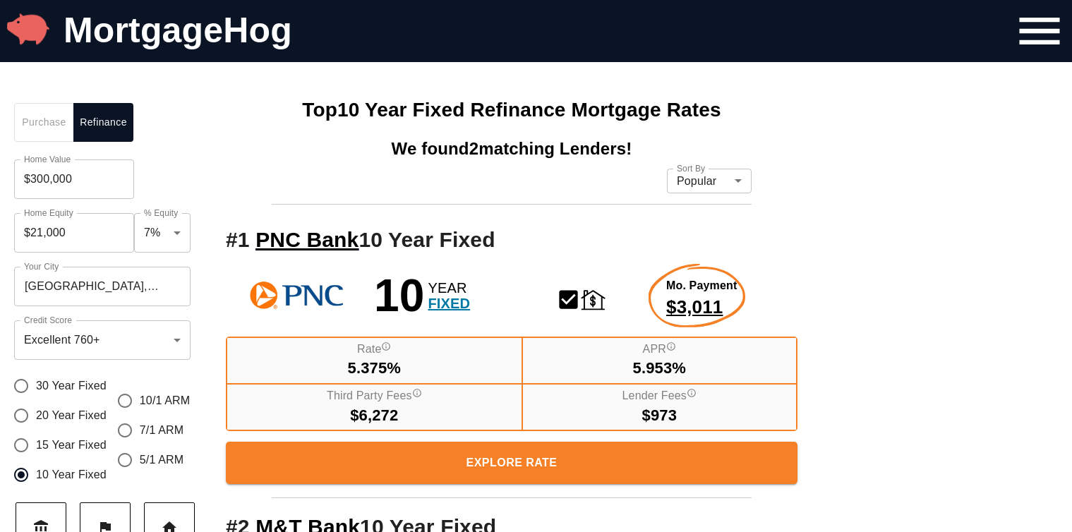 The height and width of the screenshot is (532, 1072). I want to click on span: 15 Year Fixed, so click(71, 445).